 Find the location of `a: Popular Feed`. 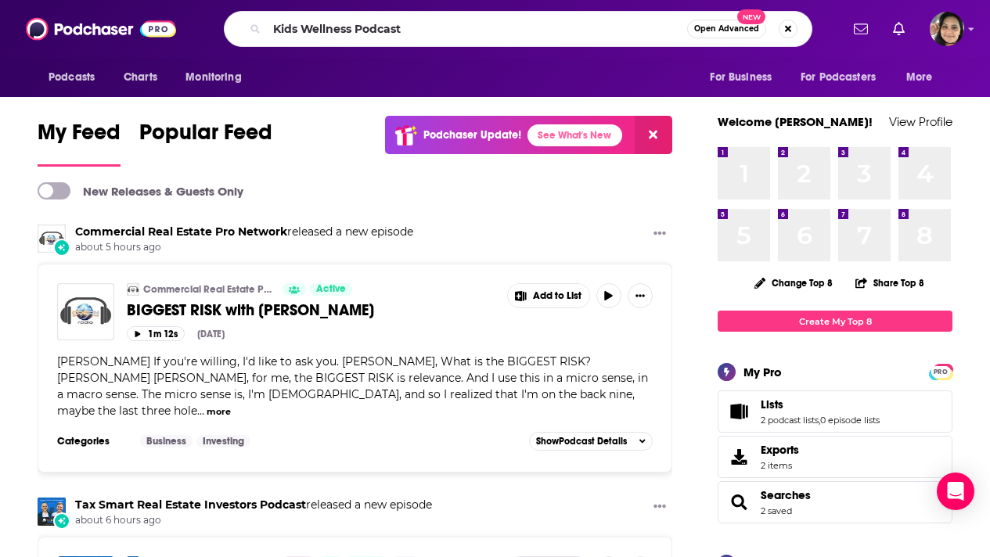

a: Popular Feed is located at coordinates (206, 142).